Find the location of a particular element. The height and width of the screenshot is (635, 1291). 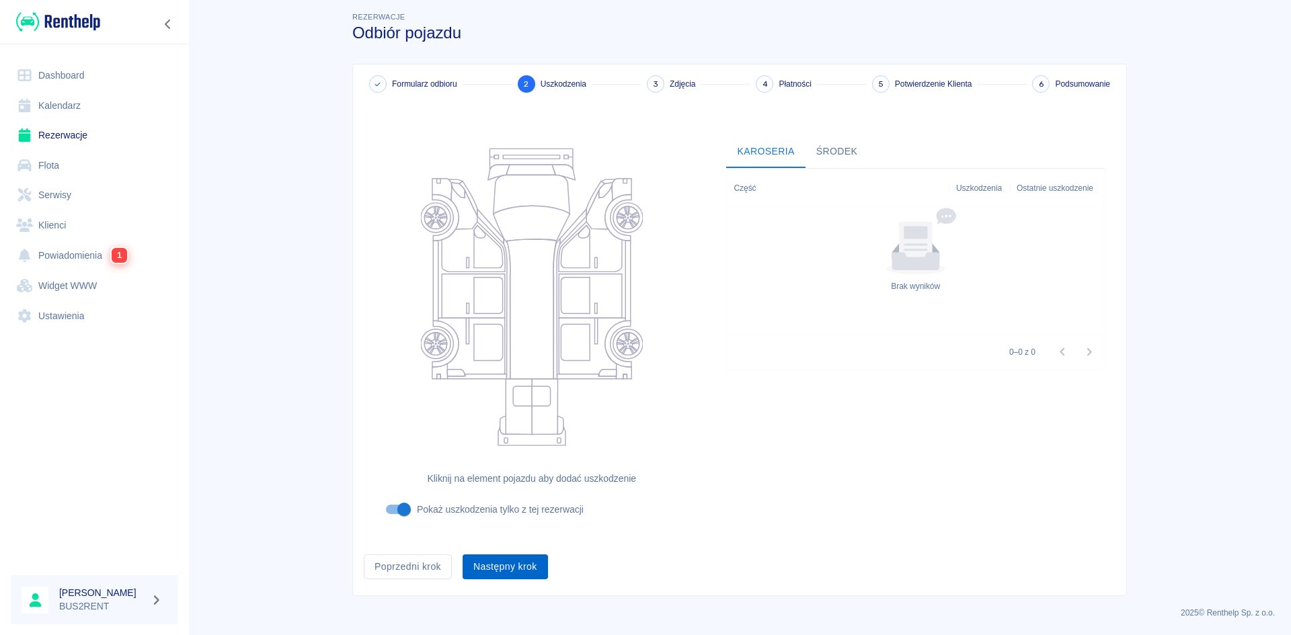

button: Środek is located at coordinates (837, 152).